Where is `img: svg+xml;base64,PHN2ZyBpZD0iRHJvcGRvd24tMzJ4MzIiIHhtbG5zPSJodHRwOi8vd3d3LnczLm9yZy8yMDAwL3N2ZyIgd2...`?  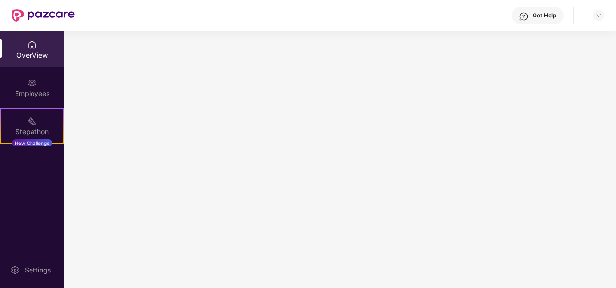
img: svg+xml;base64,PHN2ZyBpZD0iRHJvcGRvd24tMzJ4MzIiIHhtbG5zPSJodHRwOi8vd3d3LnczLm9yZy8yMDAwL3N2ZyIgd2... is located at coordinates (599, 16).